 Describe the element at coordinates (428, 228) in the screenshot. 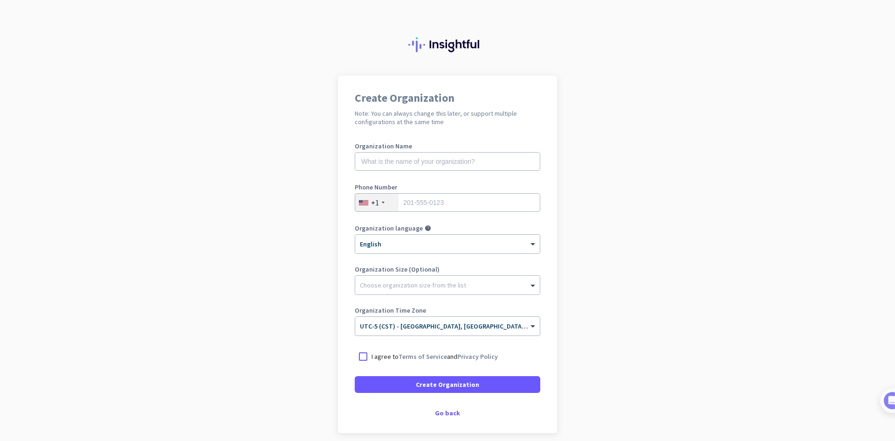

I see `i: help` at that location.